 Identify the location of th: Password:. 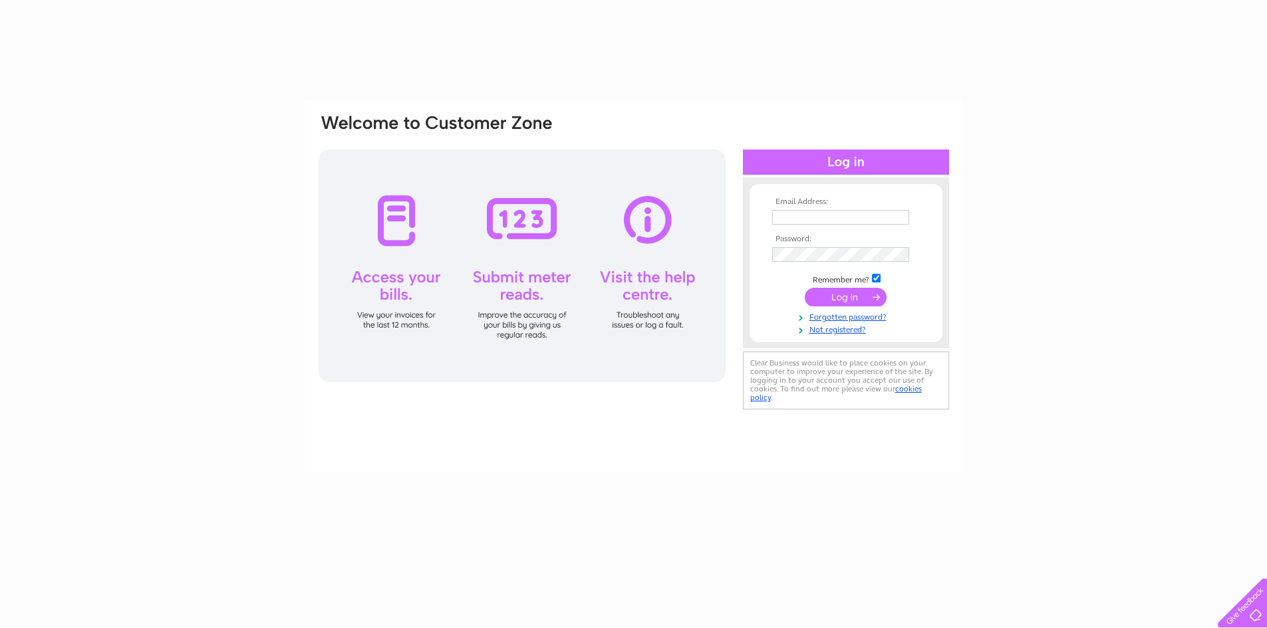
(846, 239).